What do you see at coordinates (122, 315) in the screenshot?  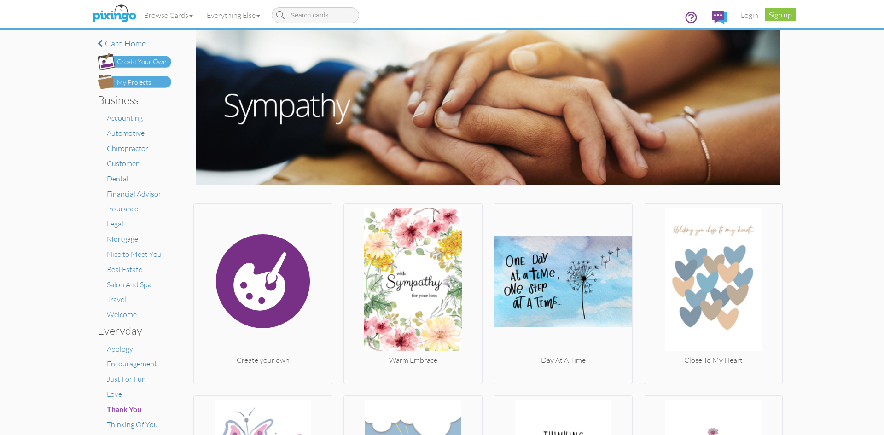 I see `span: Welcome` at bounding box center [122, 315].